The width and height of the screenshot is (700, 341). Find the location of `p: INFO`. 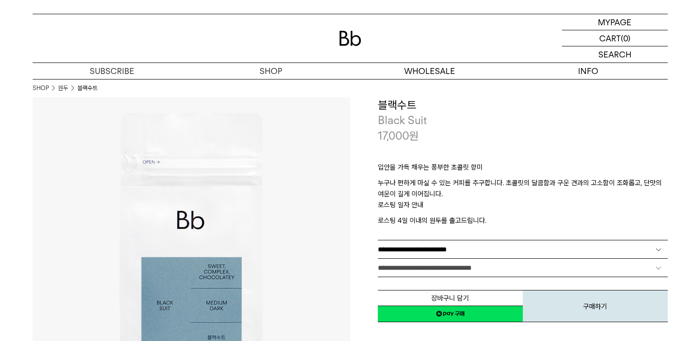

p: INFO is located at coordinates (588, 71).